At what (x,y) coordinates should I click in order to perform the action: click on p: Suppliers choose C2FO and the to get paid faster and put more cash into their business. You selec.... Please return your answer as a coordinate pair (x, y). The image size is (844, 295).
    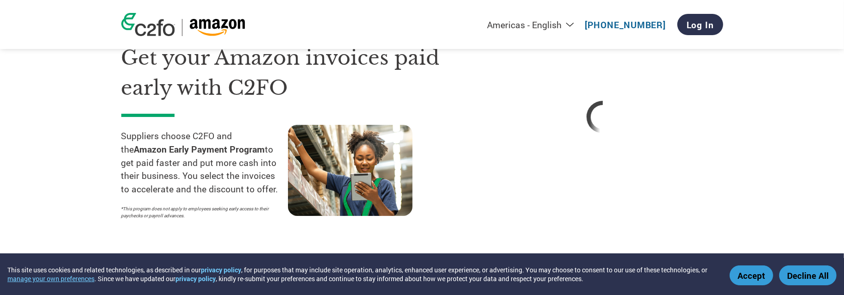
    Looking at the image, I should click on (205, 163).